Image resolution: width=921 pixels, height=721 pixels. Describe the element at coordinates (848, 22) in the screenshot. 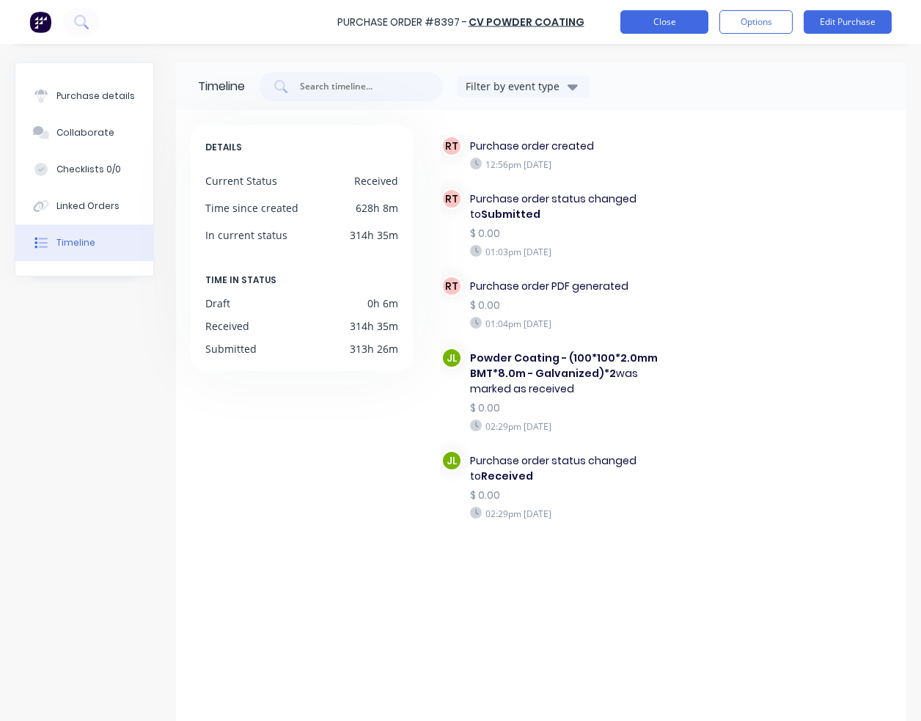

I see `button: Edit Purchase` at that location.